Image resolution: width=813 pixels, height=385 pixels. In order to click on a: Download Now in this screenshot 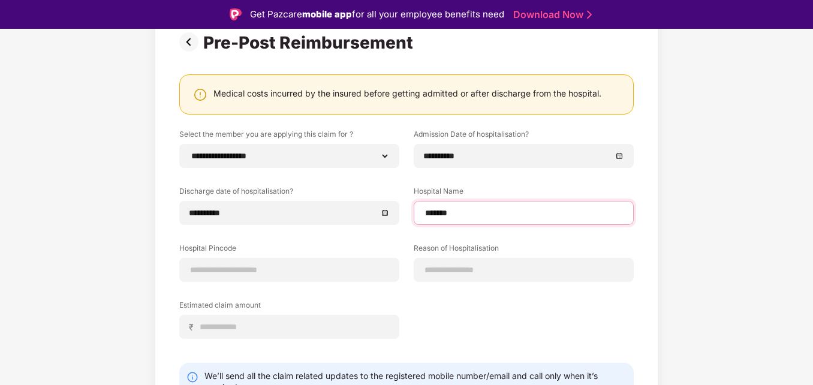, I will do `click(550, 14)`.